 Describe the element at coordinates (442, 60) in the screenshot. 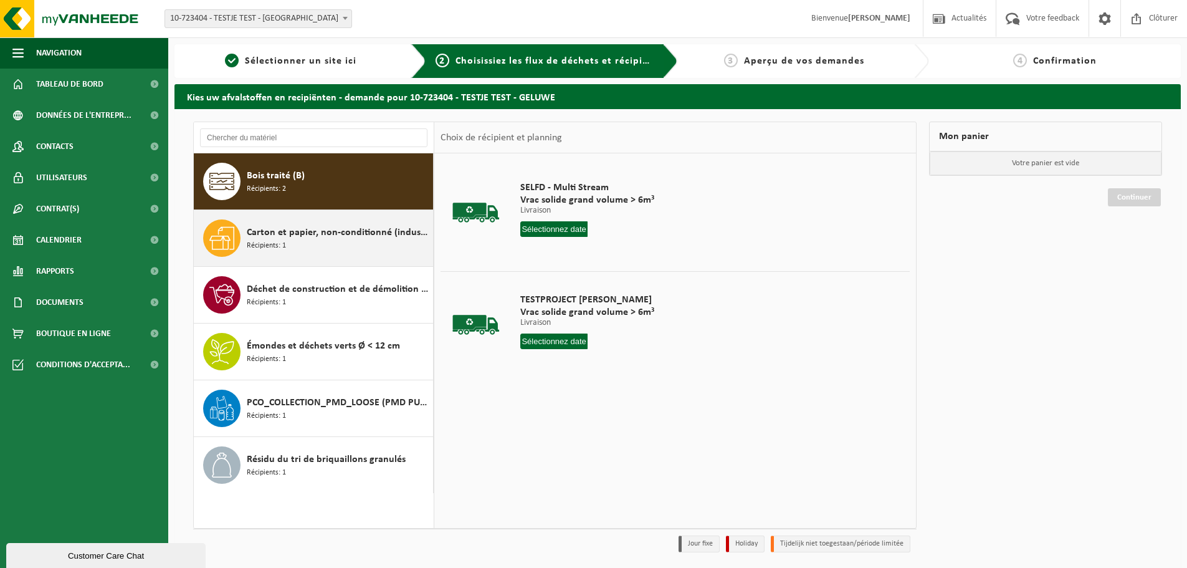

I see `span: 2` at that location.